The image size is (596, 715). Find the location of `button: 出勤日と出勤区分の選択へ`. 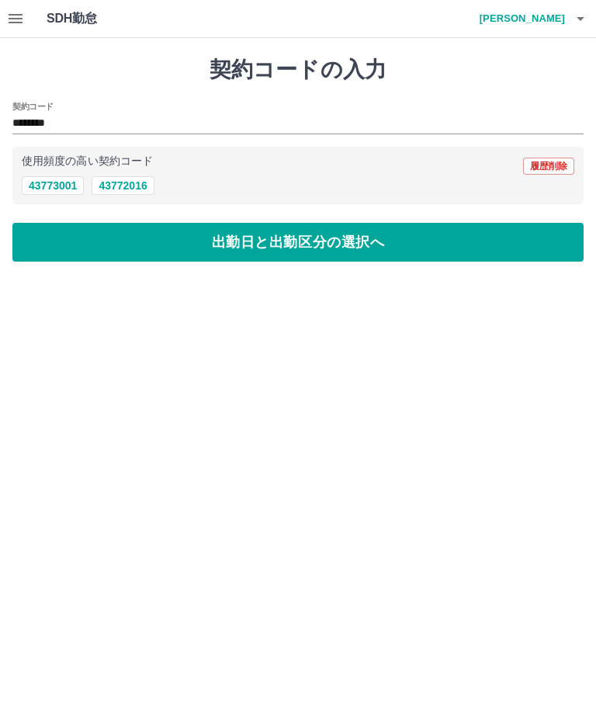

button: 出勤日と出勤区分の選択へ is located at coordinates (298, 242).